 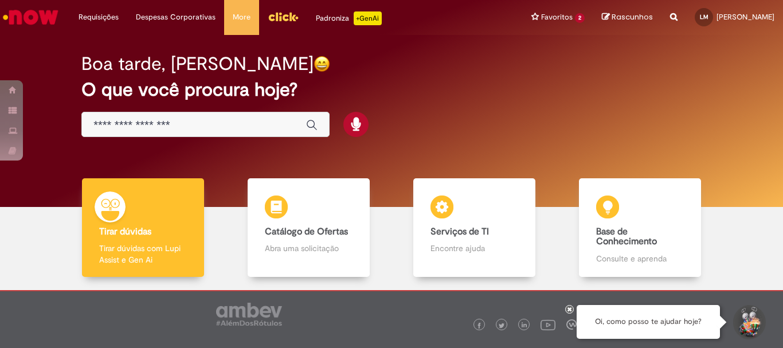 I want to click on span: Rascunhos, so click(x=632, y=17).